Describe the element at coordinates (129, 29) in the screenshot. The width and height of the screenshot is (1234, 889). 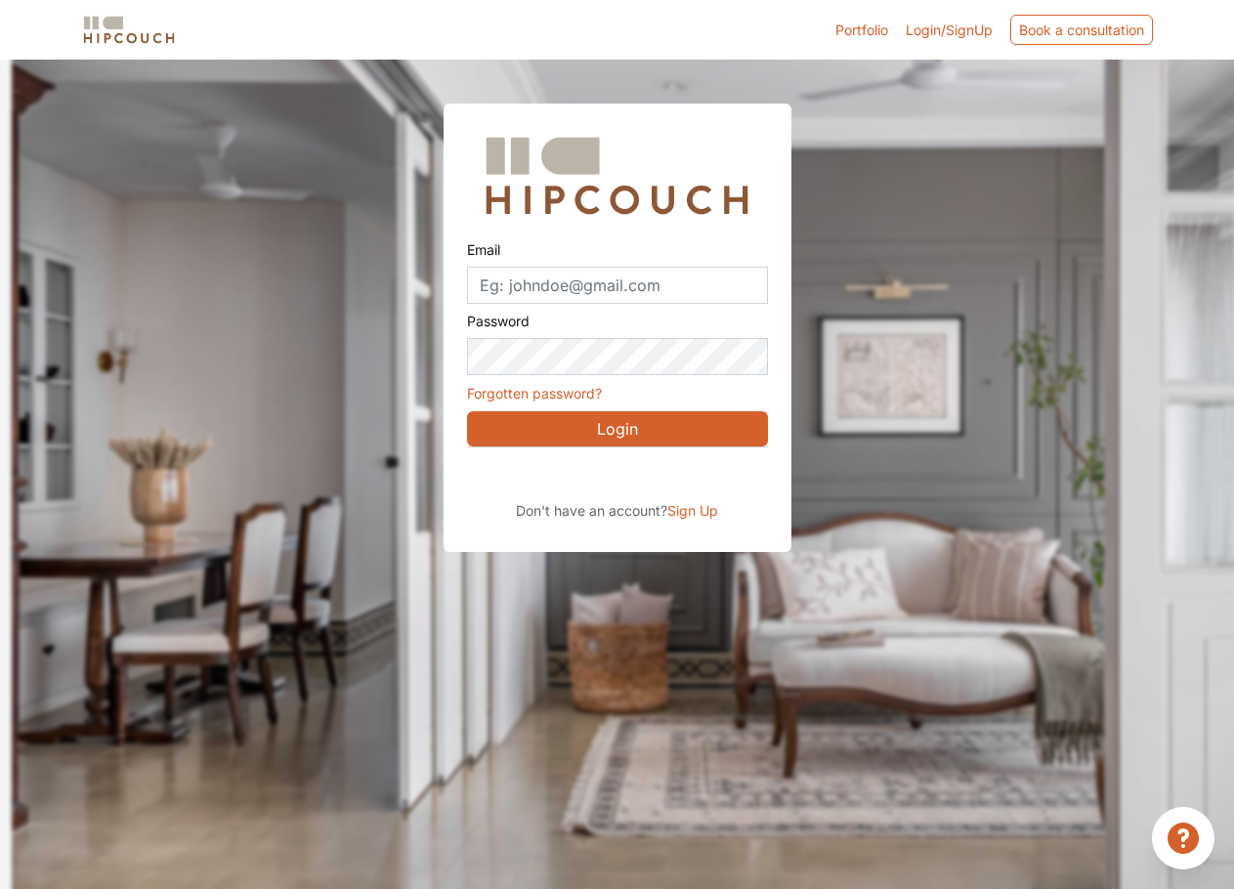
I see `span: logo-horizontal.svg` at that location.